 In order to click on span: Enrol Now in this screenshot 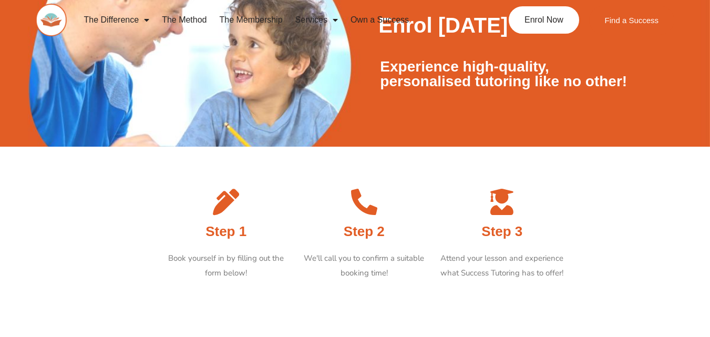, I will do `click(544, 20)`.